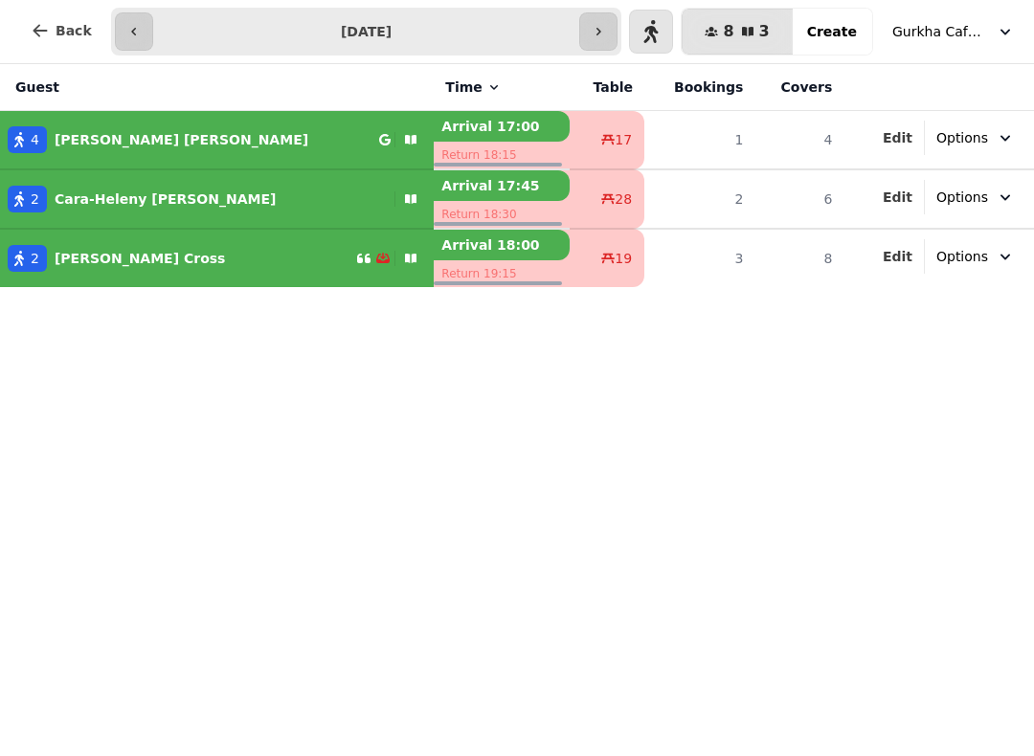  Describe the element at coordinates (832, 32) in the screenshot. I see `span: Create` at that location.